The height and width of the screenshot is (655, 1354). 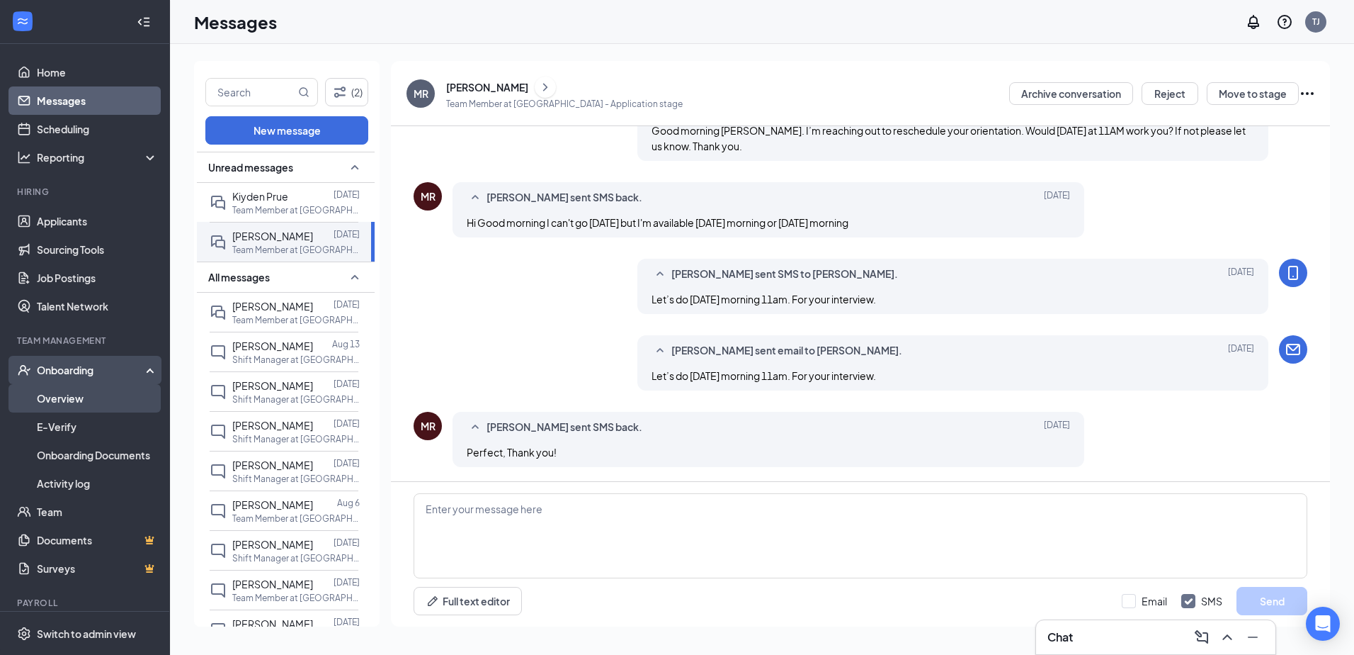 I want to click on svg: Notifications, so click(x=1254, y=22).